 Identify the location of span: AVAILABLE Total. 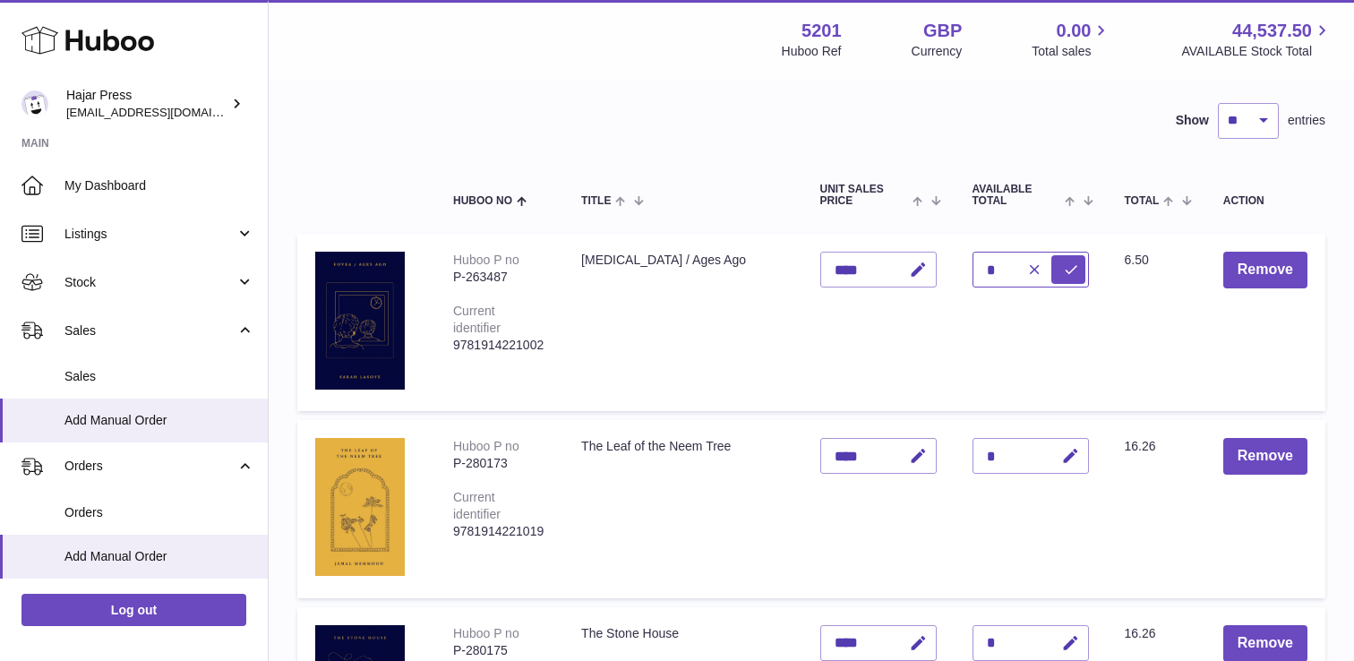
(1016, 195).